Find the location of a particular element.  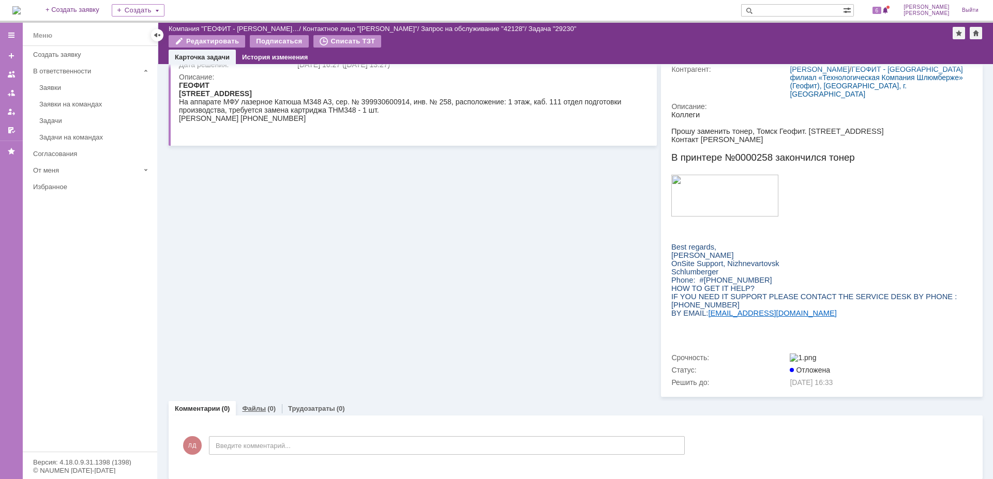

span: ЛД is located at coordinates (192, 446).